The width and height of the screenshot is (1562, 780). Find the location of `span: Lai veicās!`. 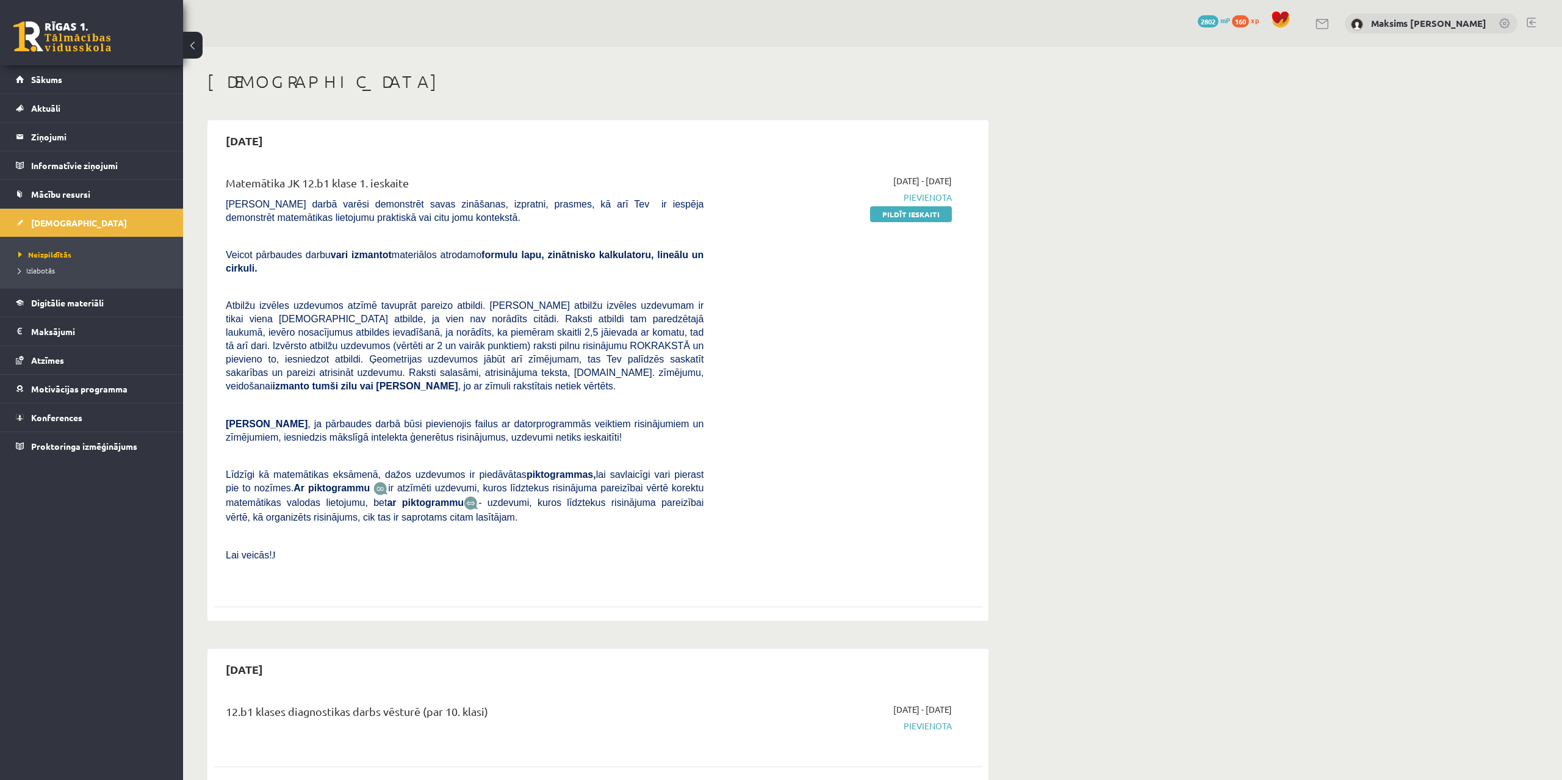

span: Lai veicās! is located at coordinates (249, 555).